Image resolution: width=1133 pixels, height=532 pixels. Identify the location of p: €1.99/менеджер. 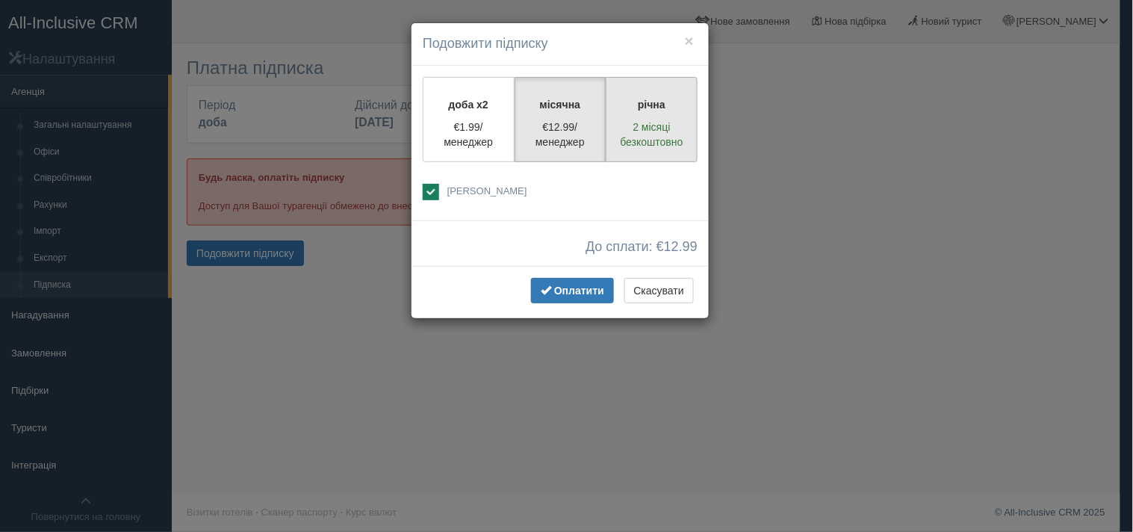
(468, 134).